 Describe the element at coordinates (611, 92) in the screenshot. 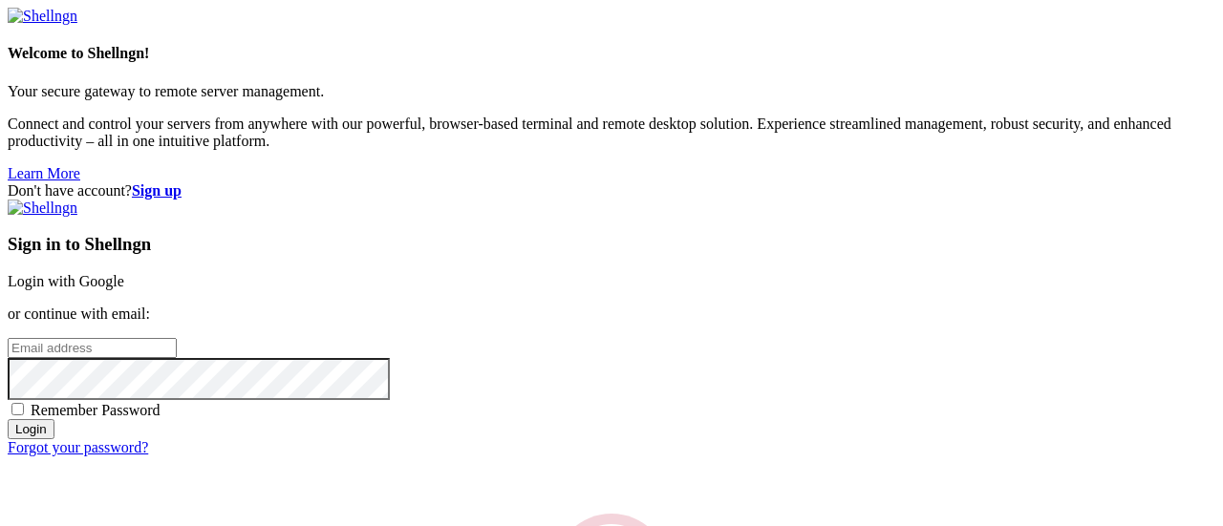

I see `p: Your secure gateway to remote server management.` at that location.